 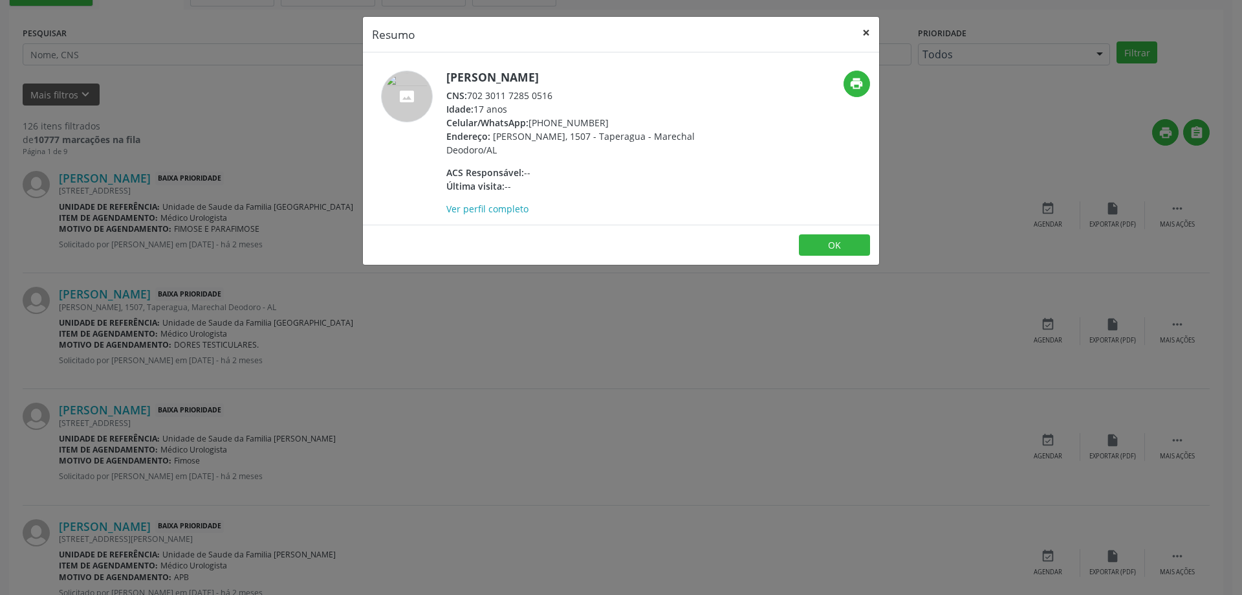 I want to click on i: print, so click(x=857, y=83).